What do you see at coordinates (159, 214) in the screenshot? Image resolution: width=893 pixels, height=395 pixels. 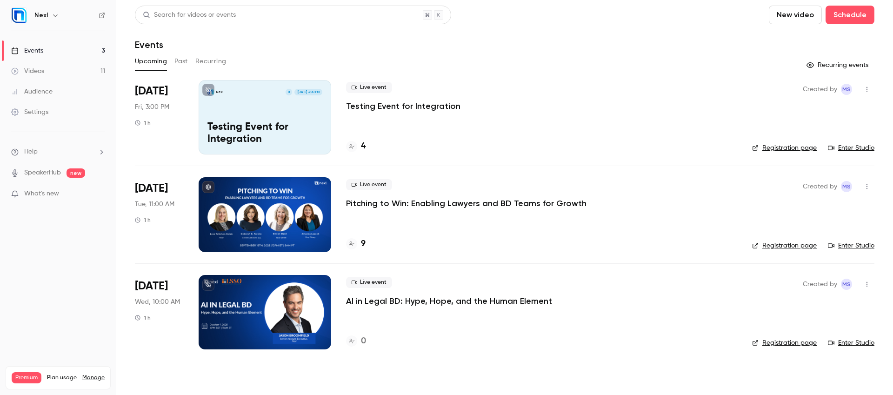 I see `div: Sep 16 Tue, 11:00 AM (America/Chicago)` at bounding box center [159, 214].